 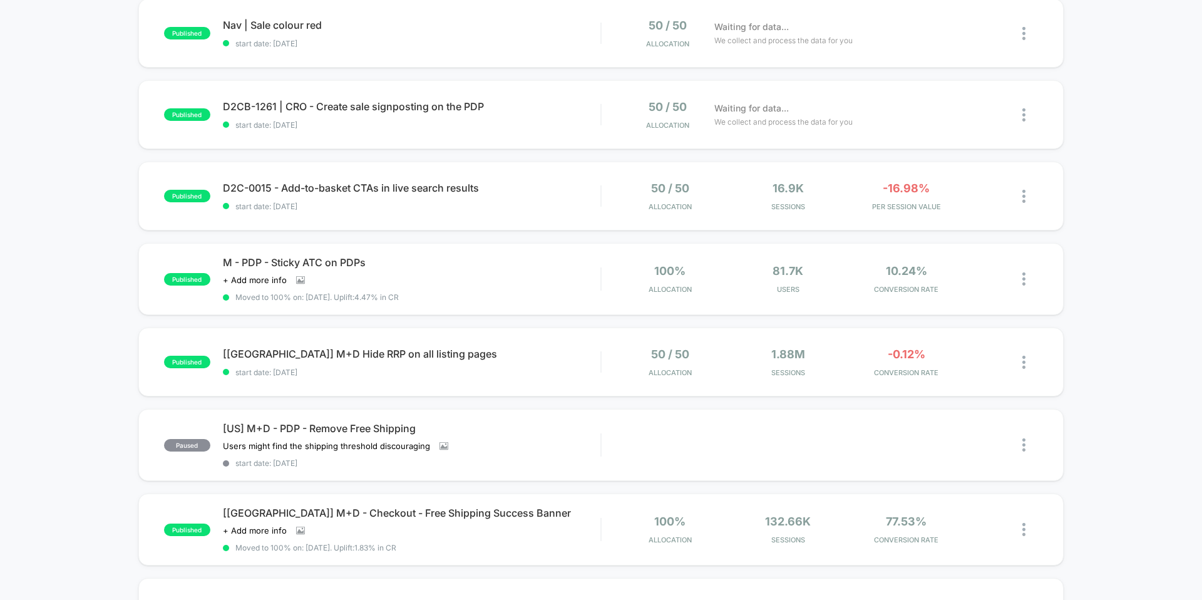 What do you see at coordinates (906, 188) in the screenshot?
I see `span: -16.98%` at bounding box center [906, 188].